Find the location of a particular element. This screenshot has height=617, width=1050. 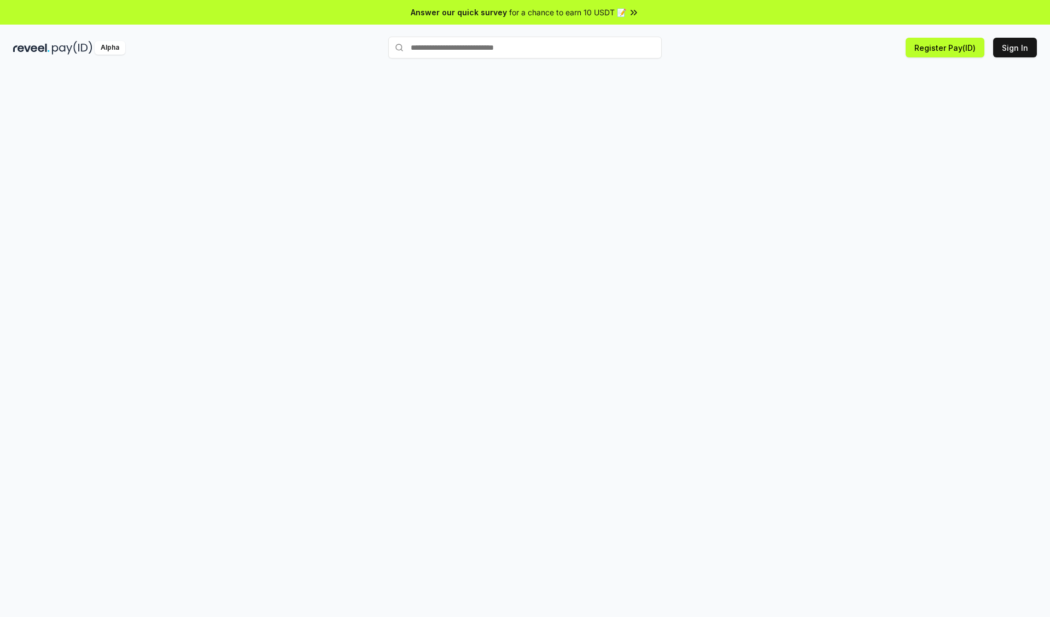

img: pay_id is located at coordinates (72, 48).